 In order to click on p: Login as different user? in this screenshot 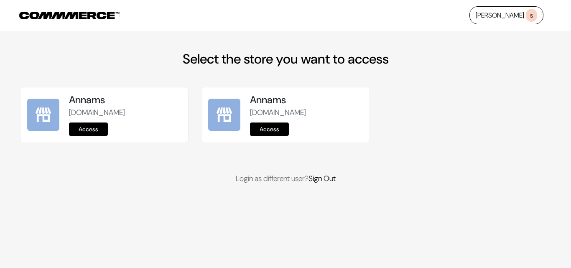, I will do `click(285, 178)`.